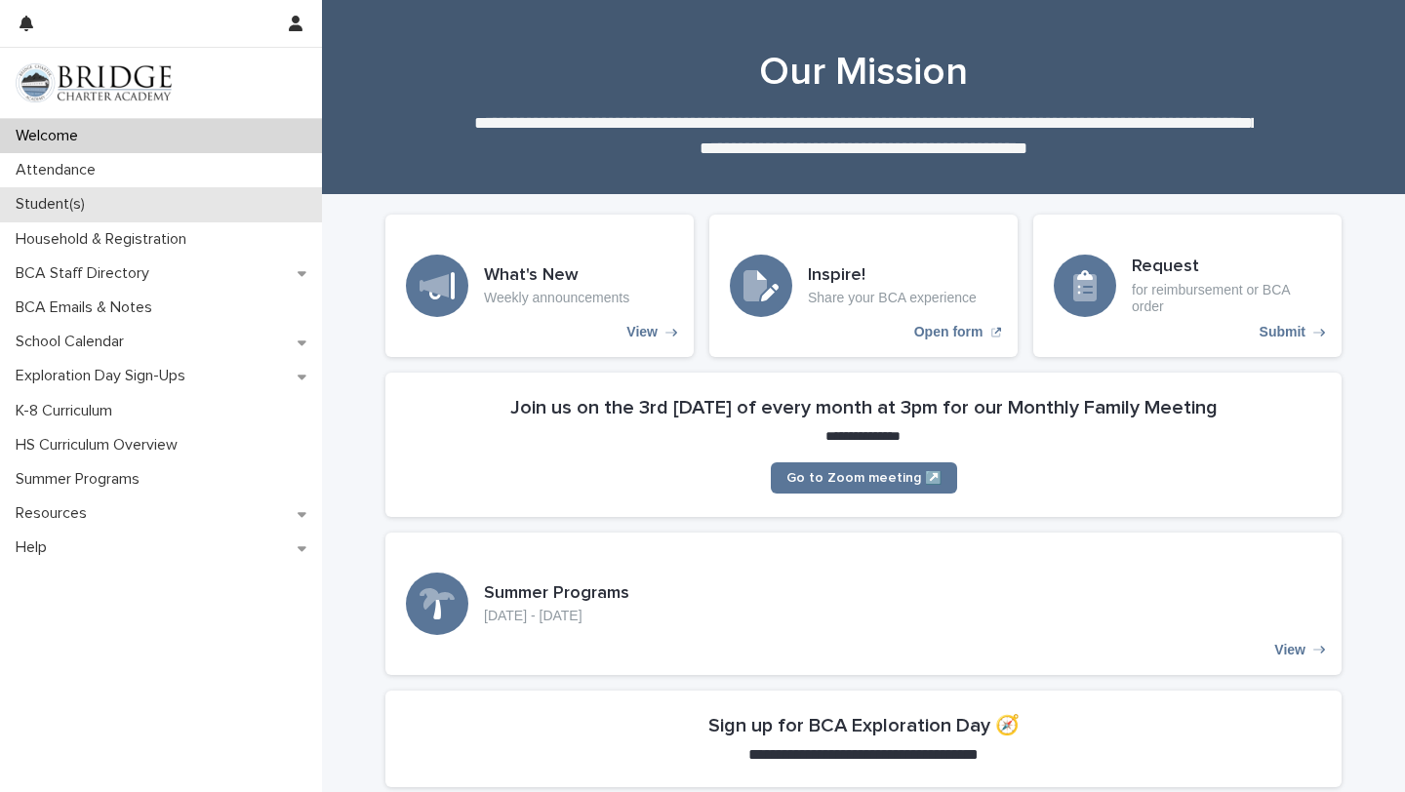  Describe the element at coordinates (81, 479) in the screenshot. I see `p: Summer Programs` at that location.